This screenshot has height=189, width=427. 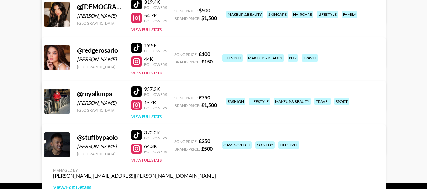 I want to click on div: sport, so click(x=341, y=101).